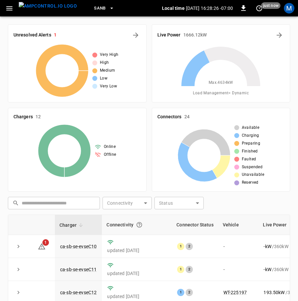 This screenshot has width=298, height=301. Describe the element at coordinates (274, 293) in the screenshot. I see `p: 193.50 kW` at that location.